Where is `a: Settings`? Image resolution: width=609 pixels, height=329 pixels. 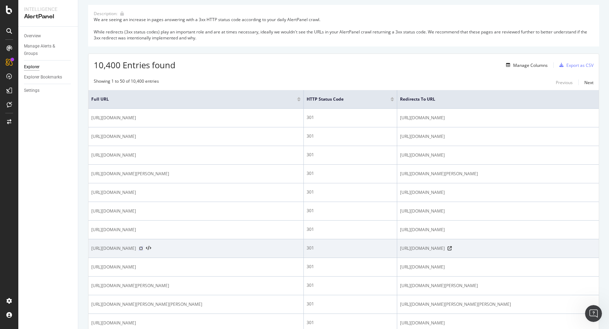
a: Settings is located at coordinates (48, 91).